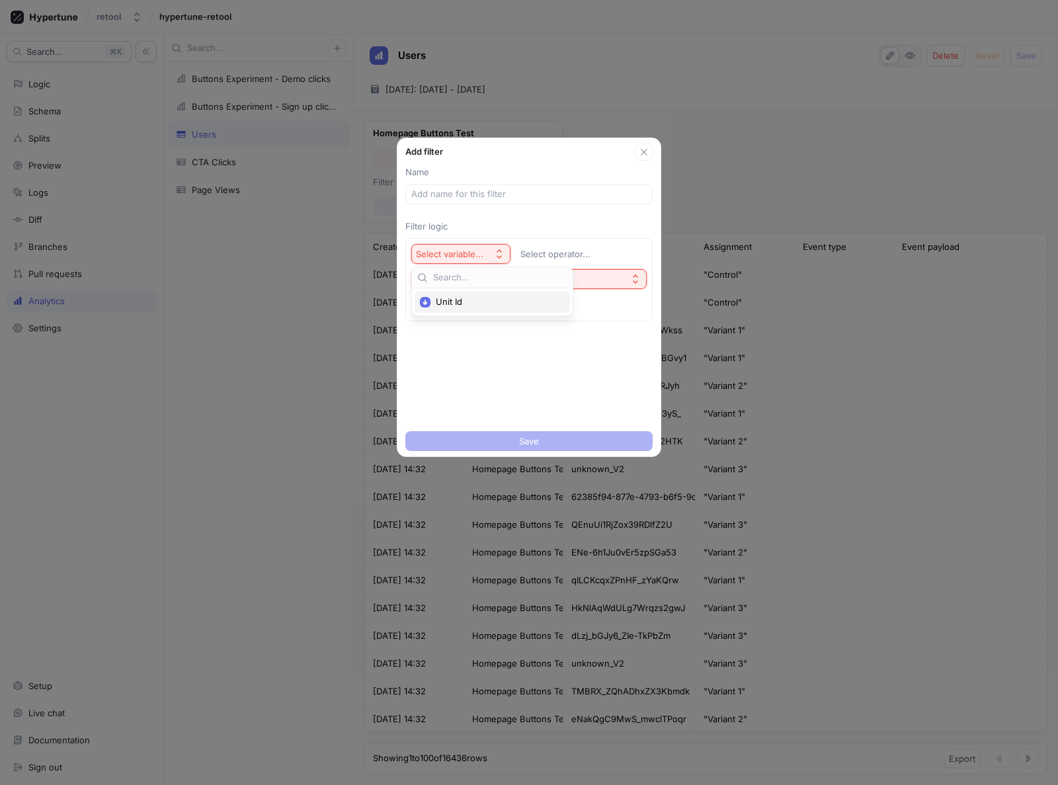 The image size is (1058, 785). What do you see at coordinates (556, 254) in the screenshot?
I see `div: Select operator...` at bounding box center [556, 254].